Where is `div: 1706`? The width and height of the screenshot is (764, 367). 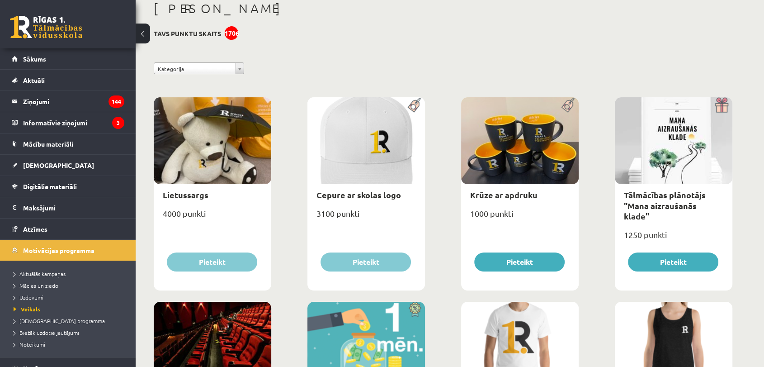
div: 1706 is located at coordinates (232, 33).